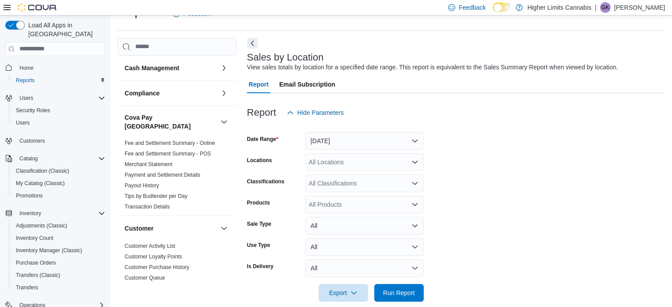 The image size is (672, 307). I want to click on a: Transaction Details, so click(147, 207).